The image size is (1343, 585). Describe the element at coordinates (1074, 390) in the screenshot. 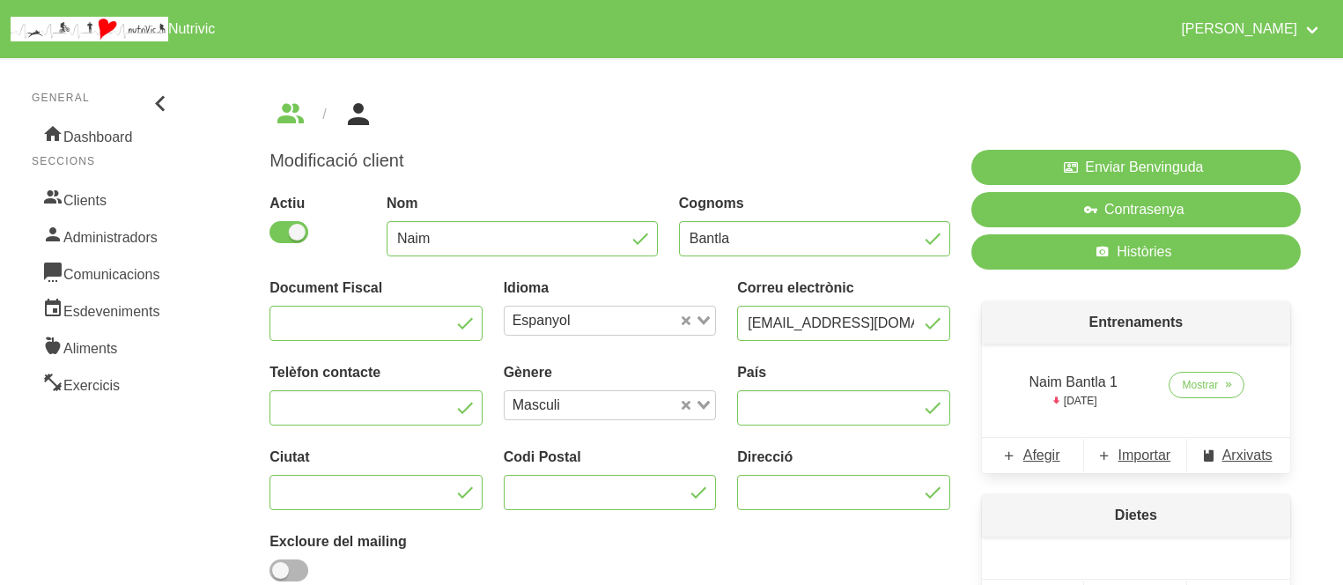

I see `td: Naim Bantla 1` at that location.